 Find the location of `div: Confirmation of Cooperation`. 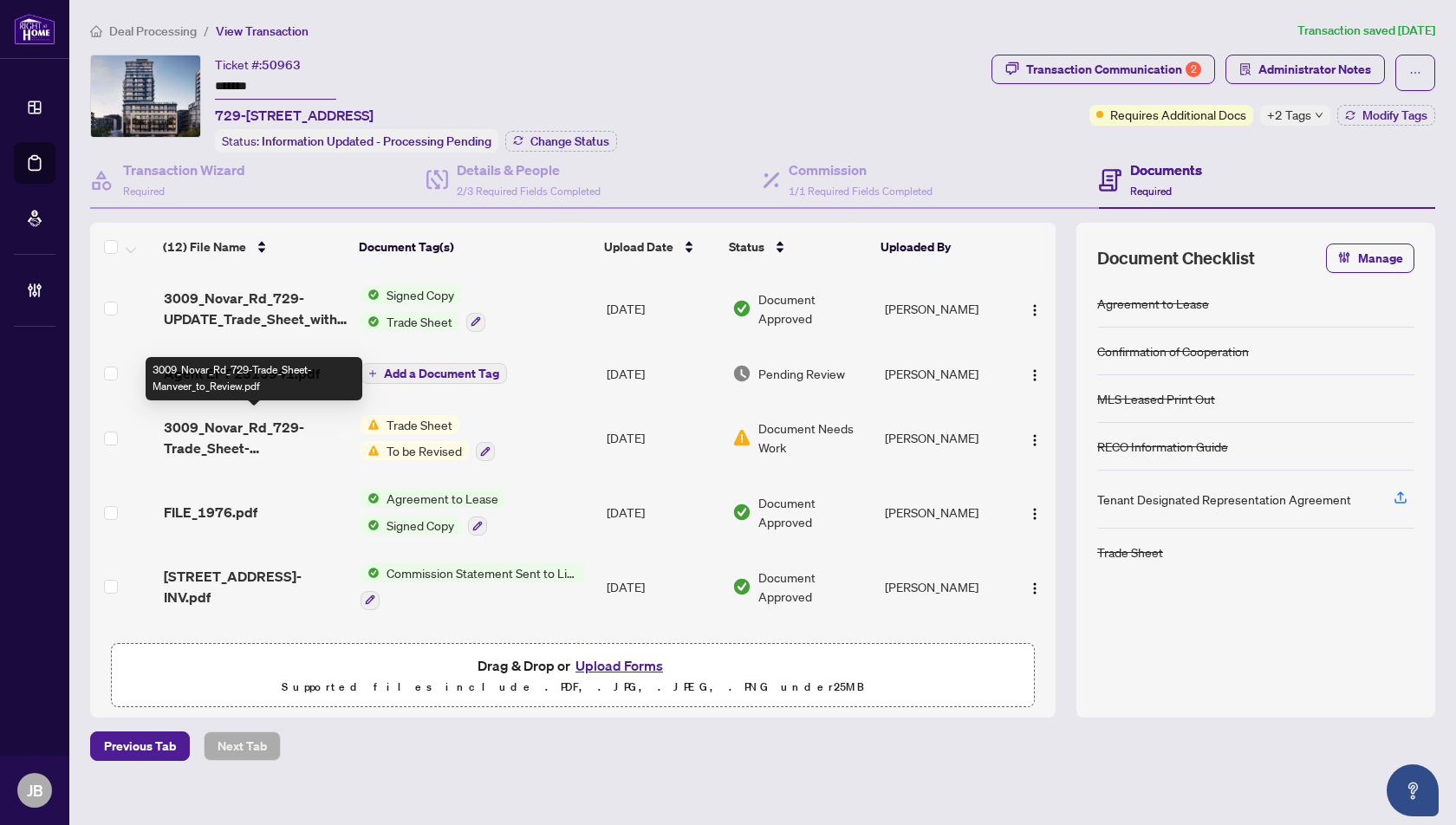

div: Confirmation of Cooperation is located at coordinates (1173, 351).